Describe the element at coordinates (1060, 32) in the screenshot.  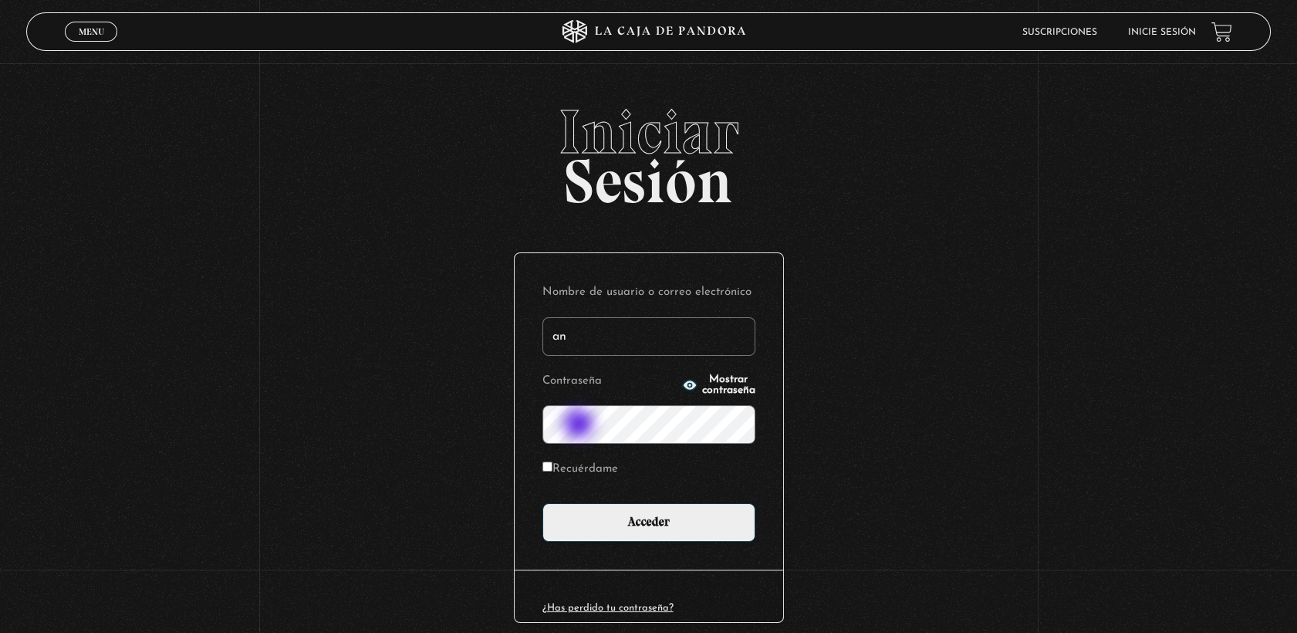
I see `a: Suscripciones` at that location.